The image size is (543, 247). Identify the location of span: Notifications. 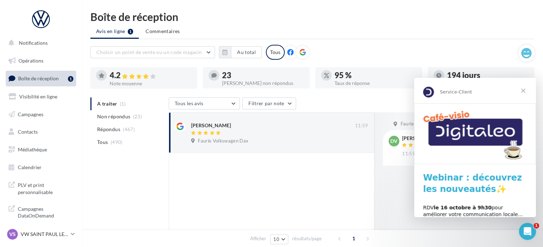
(33, 43).